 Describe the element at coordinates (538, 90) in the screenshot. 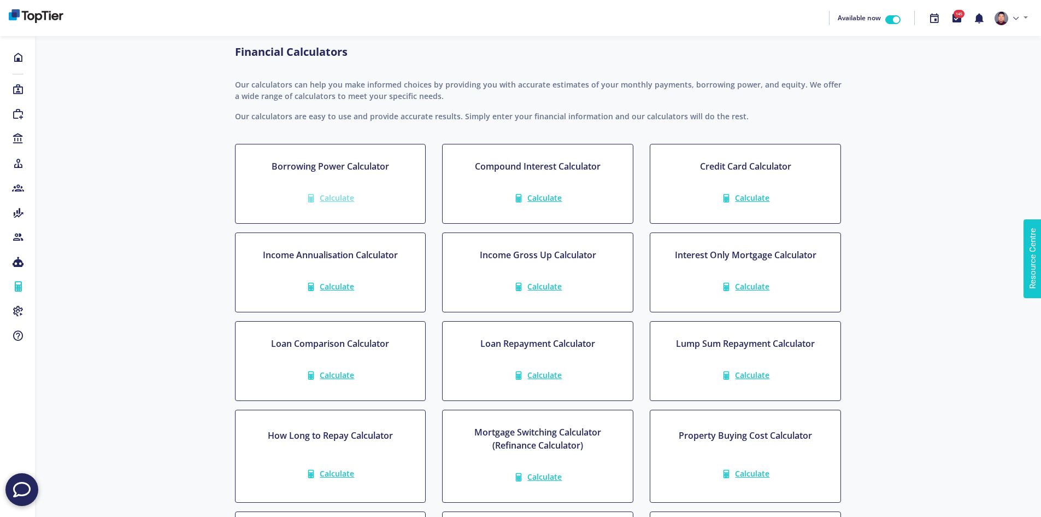

I see `p: Our calculators can help you make informed choices by providing you with accurate estimates of yo...` at that location.